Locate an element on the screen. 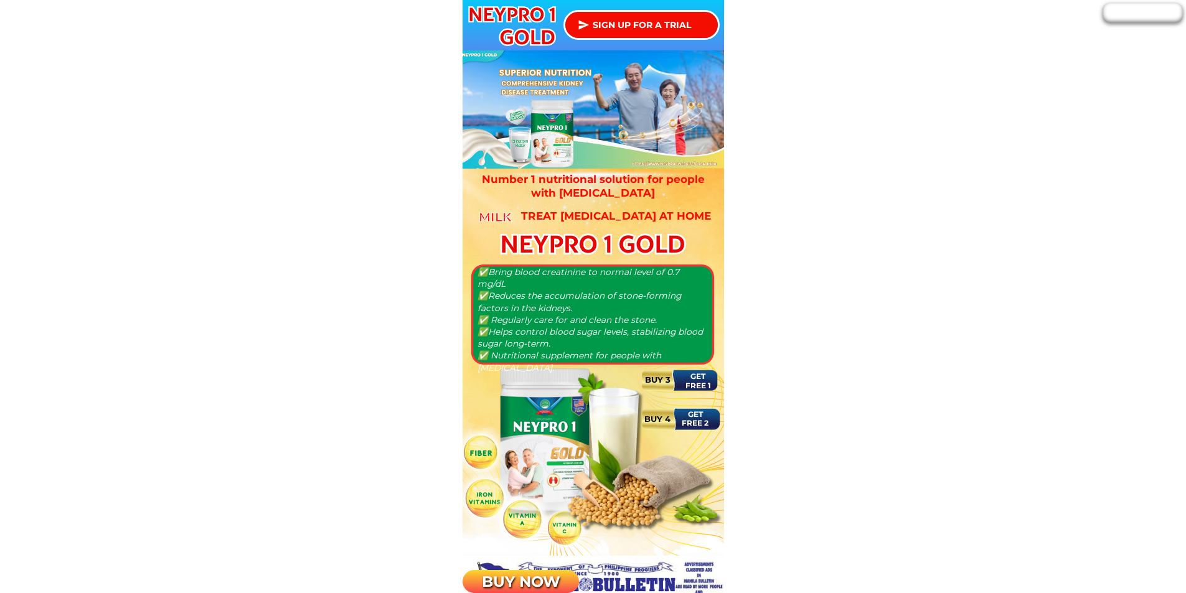 This screenshot has height=593, width=1186. p: SIGN UP FOR A TRIAL is located at coordinates (641, 25).